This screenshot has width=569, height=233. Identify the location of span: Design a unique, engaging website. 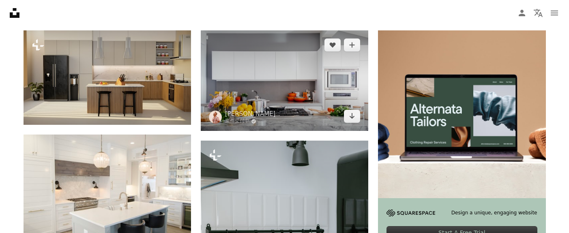
(494, 213).